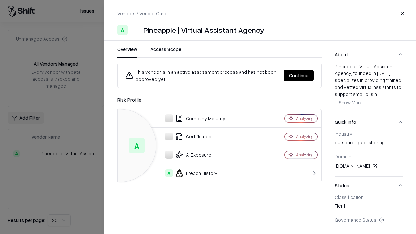 The image size is (416, 234). Describe the element at coordinates (369, 156) in the screenshot. I see `div: Domain` at that location.